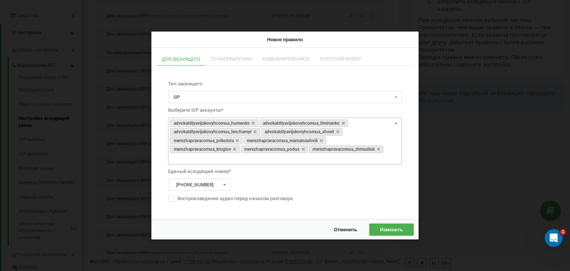 The height and width of the screenshot is (271, 570). What do you see at coordinates (340, 59) in the screenshot?
I see `span: Короткий номер` at bounding box center [340, 59].